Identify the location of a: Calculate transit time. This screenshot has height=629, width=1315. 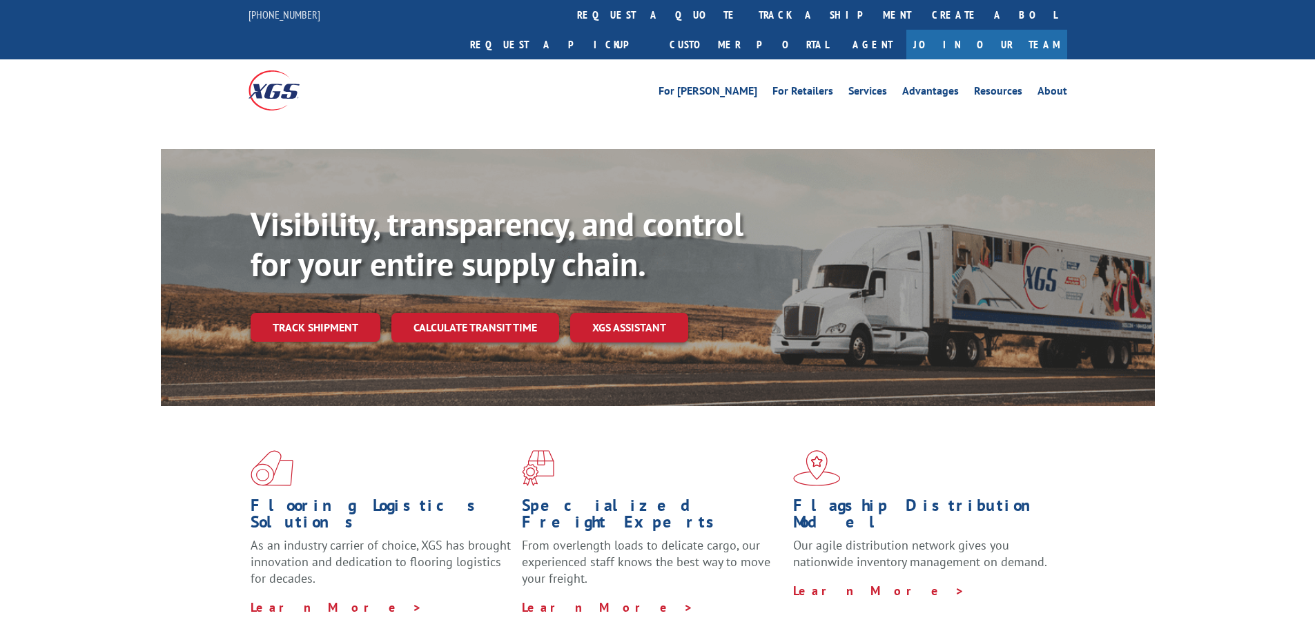
(475, 327).